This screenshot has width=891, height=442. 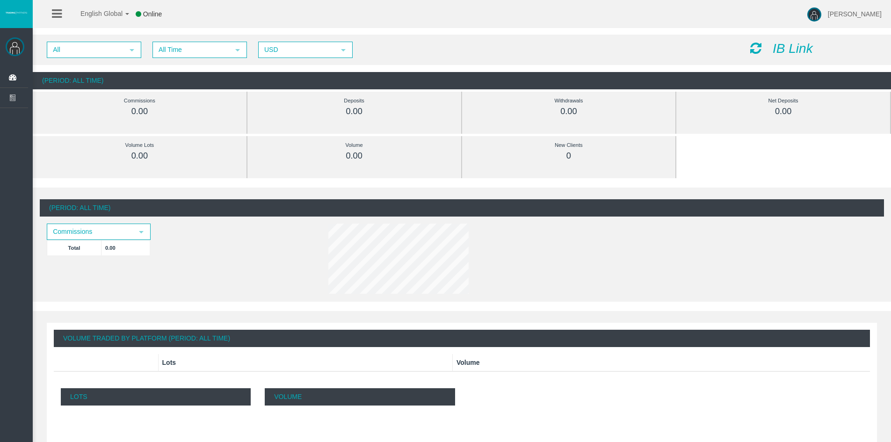 What do you see at coordinates (815, 15) in the screenshot?
I see `img: user-image` at bounding box center [815, 15].